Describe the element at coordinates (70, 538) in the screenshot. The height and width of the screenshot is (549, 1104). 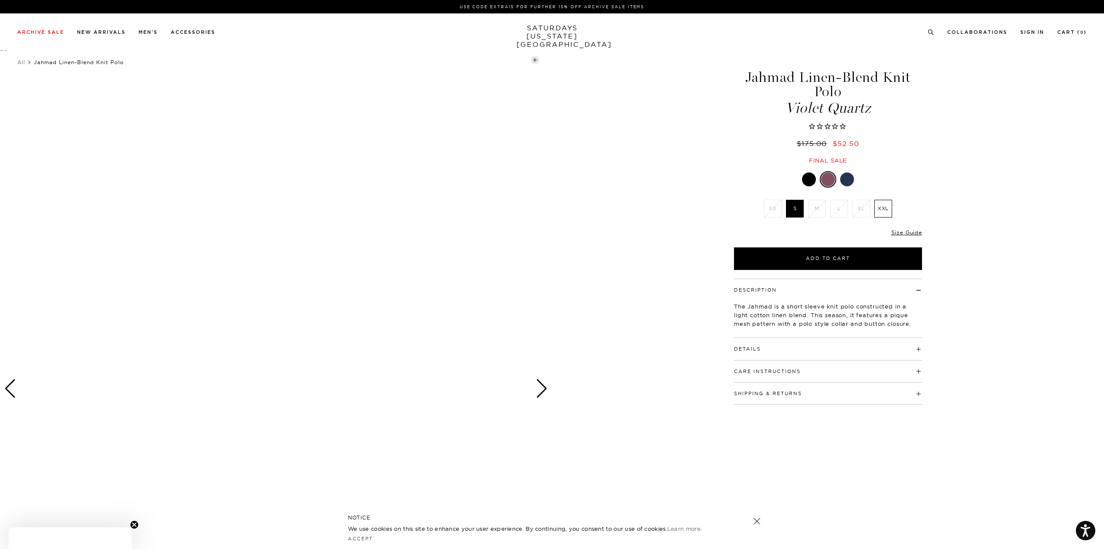
I see `div: Close teaser` at that location.